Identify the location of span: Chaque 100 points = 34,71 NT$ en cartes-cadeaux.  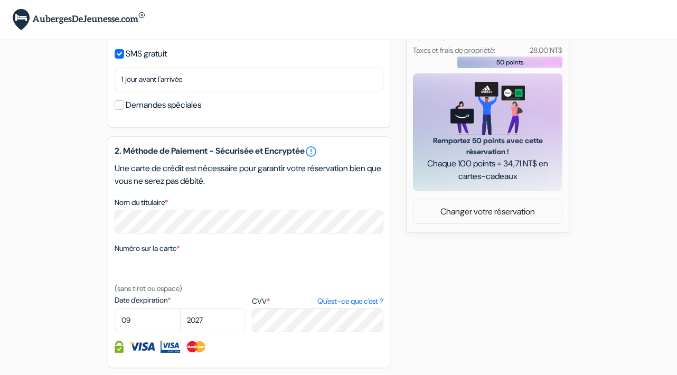
(487, 170).